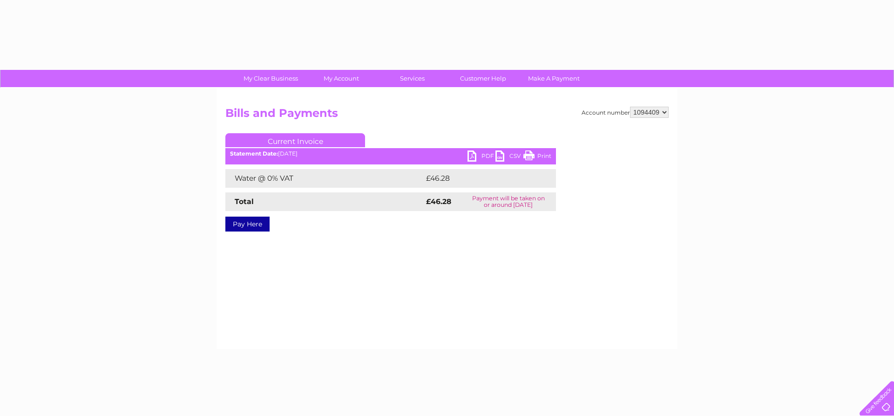 The height and width of the screenshot is (416, 894). What do you see at coordinates (537, 157) in the screenshot?
I see `a: Print` at bounding box center [537, 157].